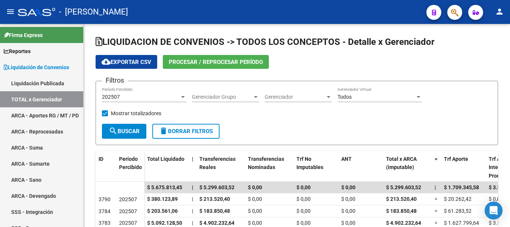 This screenshot has height=227, width=510. Describe the element at coordinates (266, 163) in the screenshot. I see `span: Transferencias Nominadas` at that location.